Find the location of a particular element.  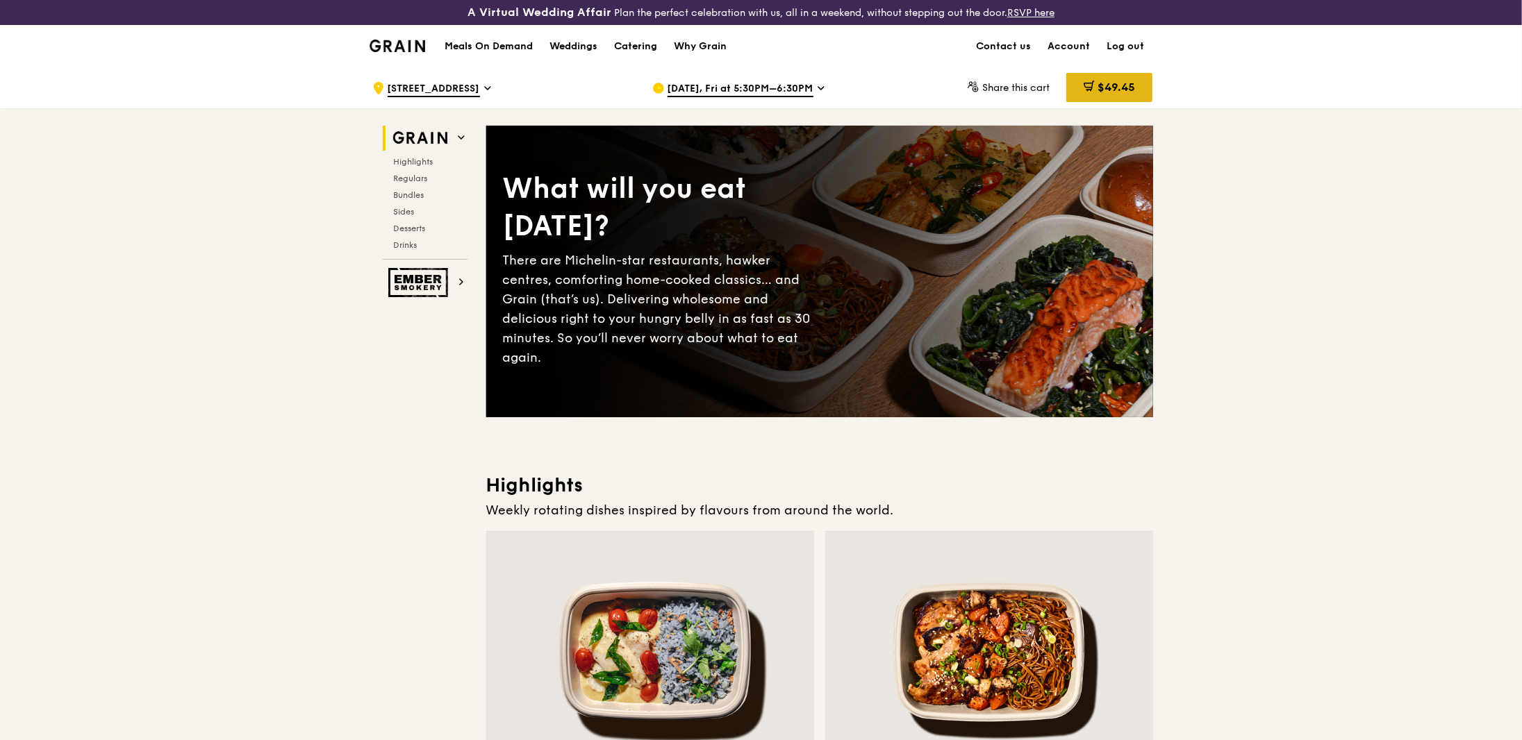

div: Catering is located at coordinates (635, 47).